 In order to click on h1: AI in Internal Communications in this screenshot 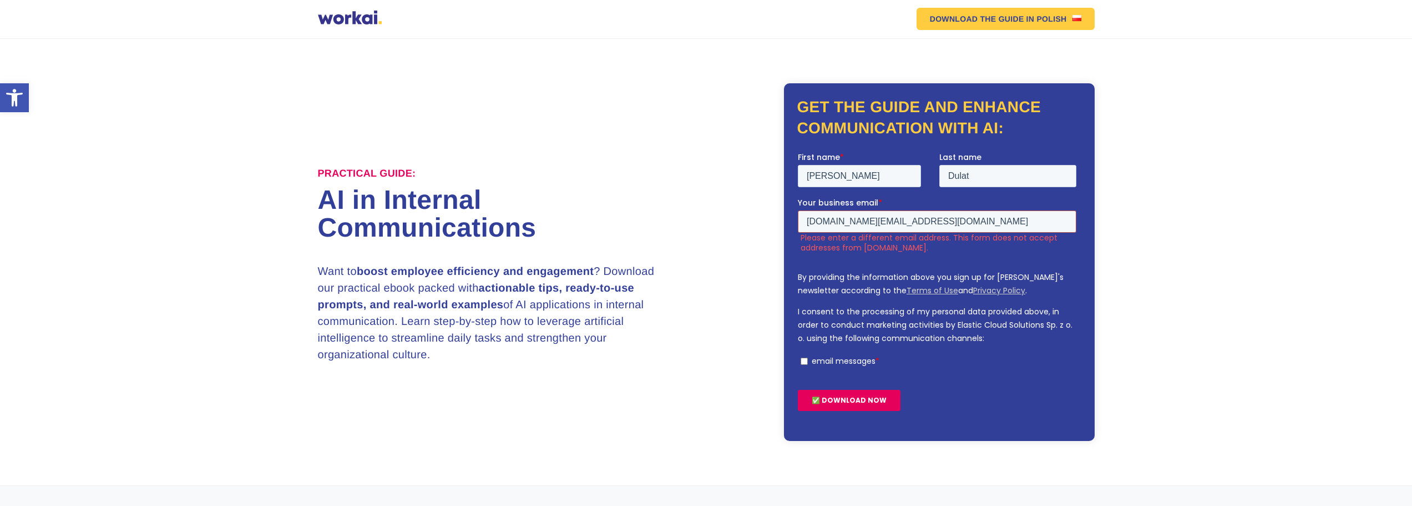, I will do `click(512, 214)`.